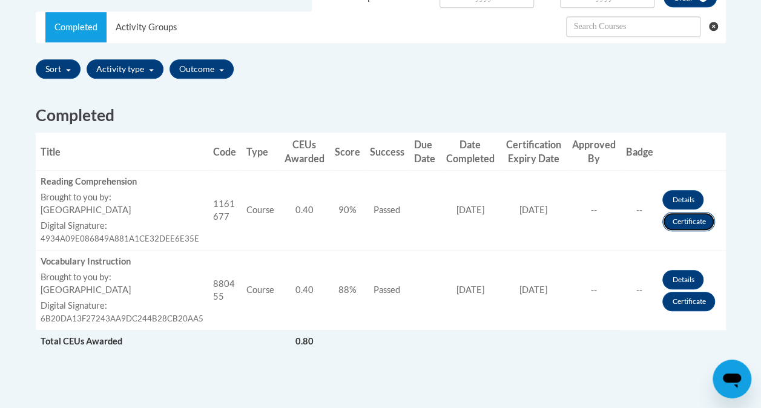 The image size is (761, 408). Describe the element at coordinates (533, 151) in the screenshot. I see `th: Certification Expiry Date` at that location.